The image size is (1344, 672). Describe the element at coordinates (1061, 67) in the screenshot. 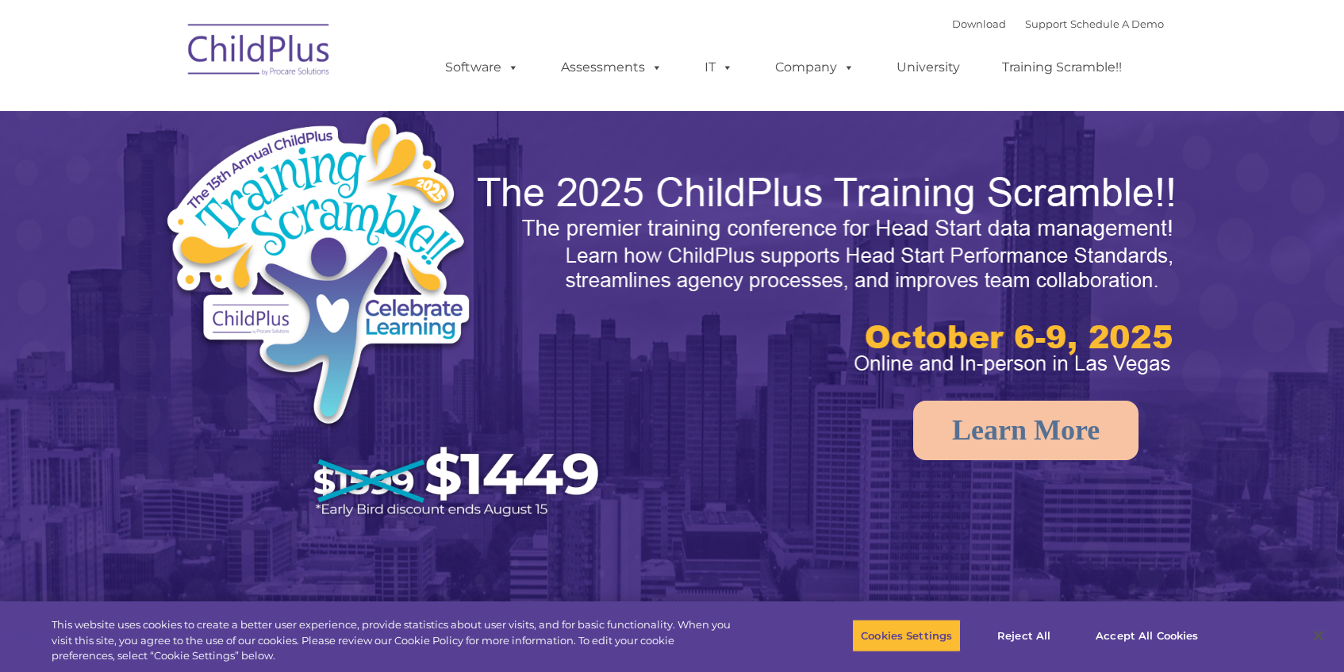

I see `a: Training Scramble!!` at that location.